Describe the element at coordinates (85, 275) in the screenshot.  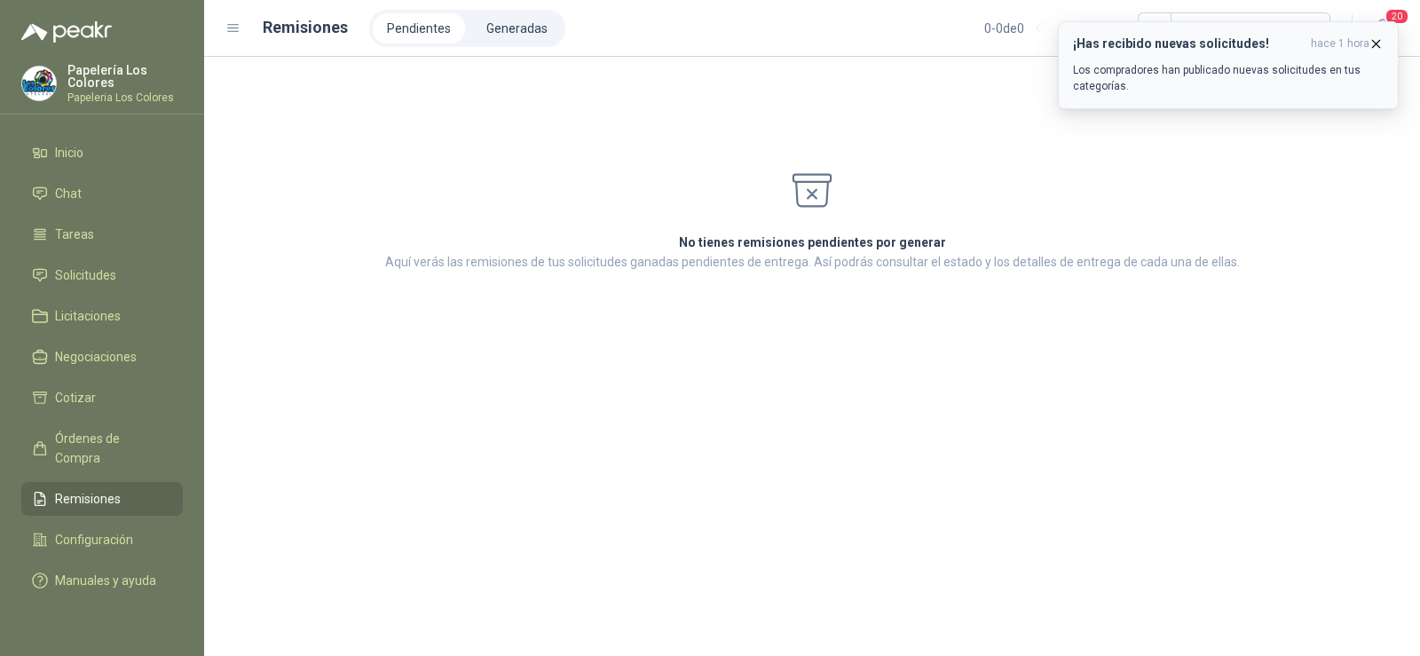
I see `span: Solicitudes` at that location.